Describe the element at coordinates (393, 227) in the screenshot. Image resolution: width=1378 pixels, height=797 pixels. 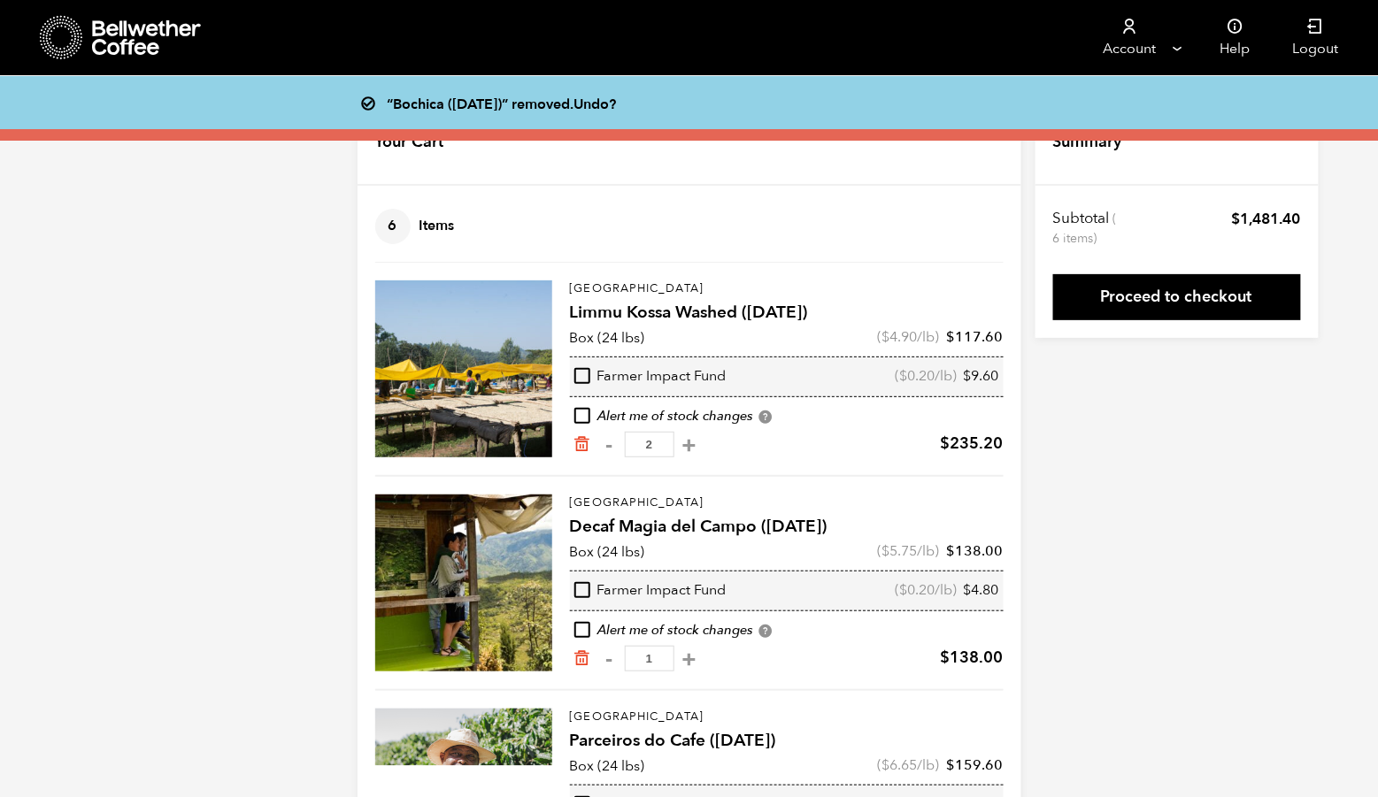
I see `span: 6` at that location.